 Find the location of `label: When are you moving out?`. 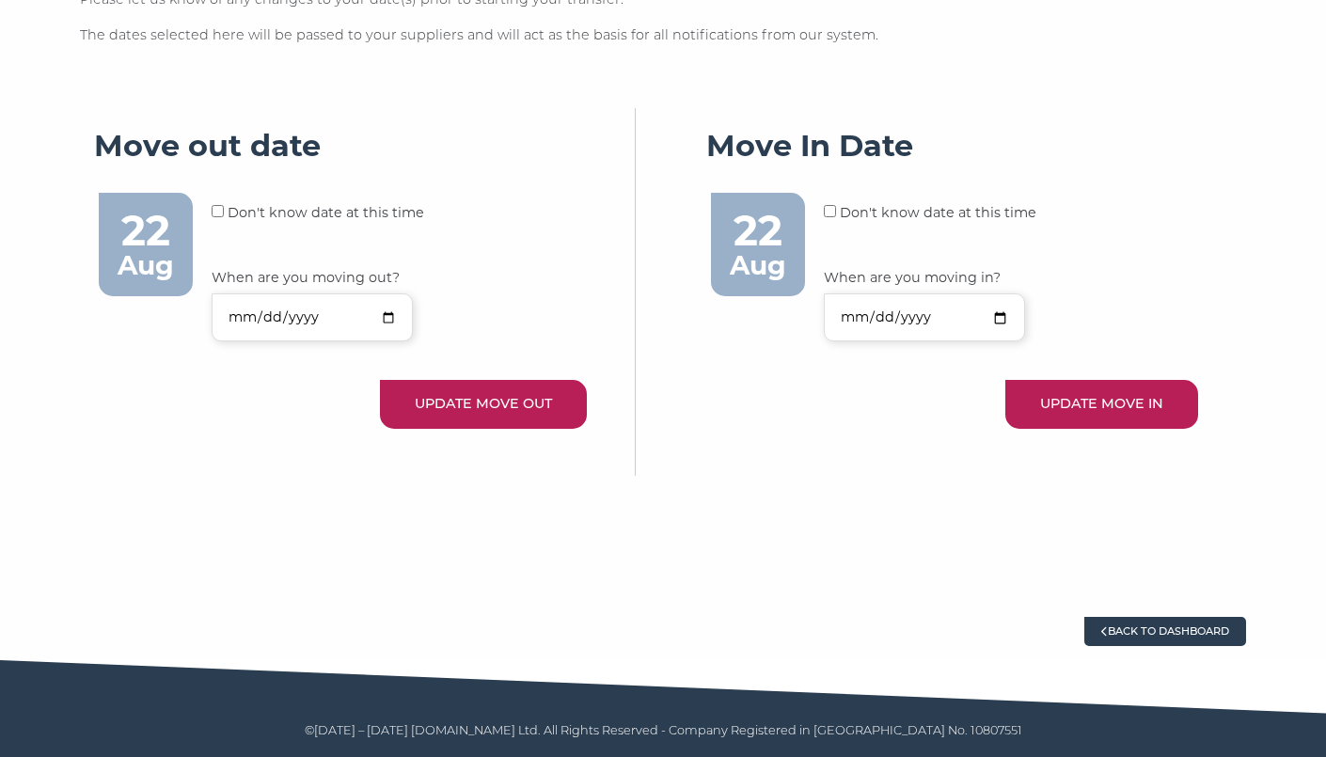

label: When are you moving out? is located at coordinates (348, 277).